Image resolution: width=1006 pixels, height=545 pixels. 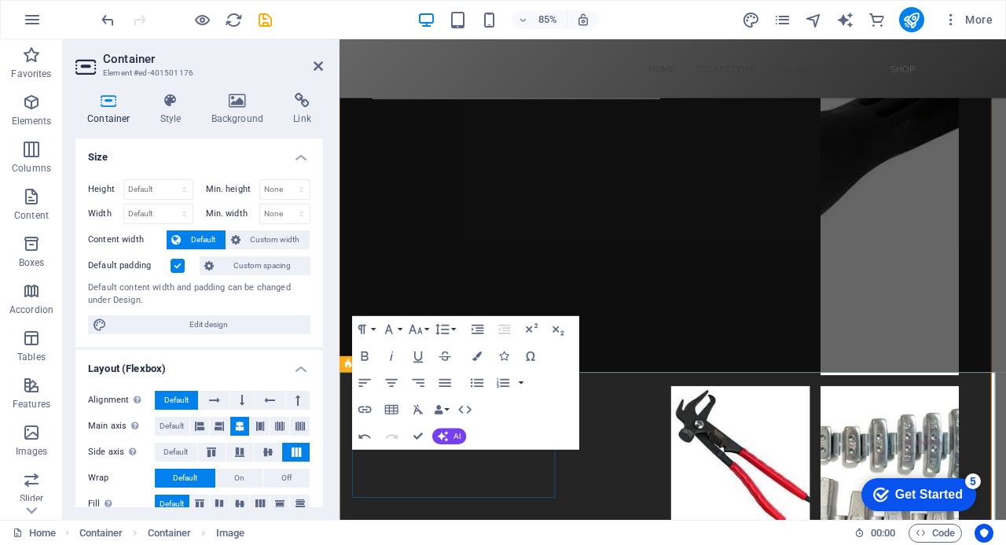 What do you see at coordinates (162, 533) in the screenshot?
I see `nav: breadcrumb` at bounding box center [162, 533].